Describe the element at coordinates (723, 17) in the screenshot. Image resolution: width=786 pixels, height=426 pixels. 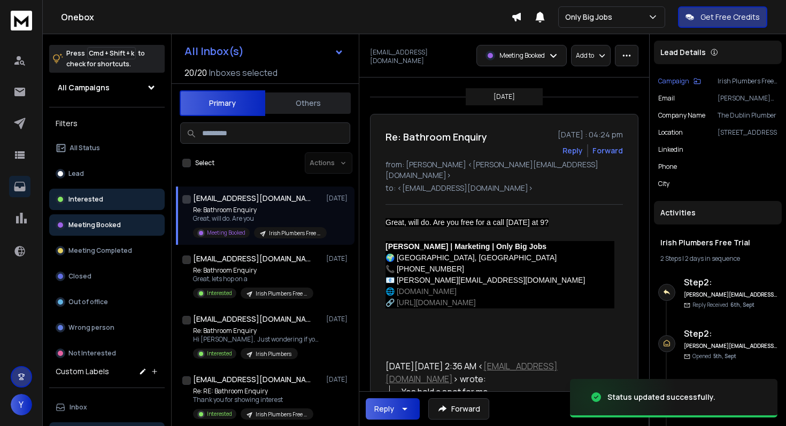
I see `button: Get Free Credits` at that location.